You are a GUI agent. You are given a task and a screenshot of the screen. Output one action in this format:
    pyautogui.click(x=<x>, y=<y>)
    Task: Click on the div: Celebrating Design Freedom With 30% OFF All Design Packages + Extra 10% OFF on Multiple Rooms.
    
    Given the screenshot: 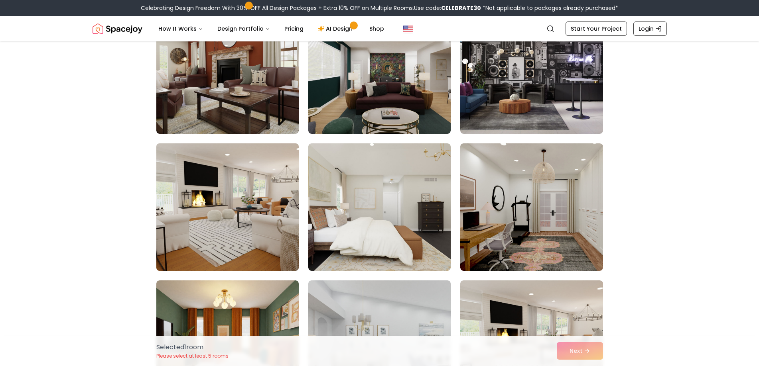 What is the action you would take?
    pyautogui.click(x=379, y=8)
    